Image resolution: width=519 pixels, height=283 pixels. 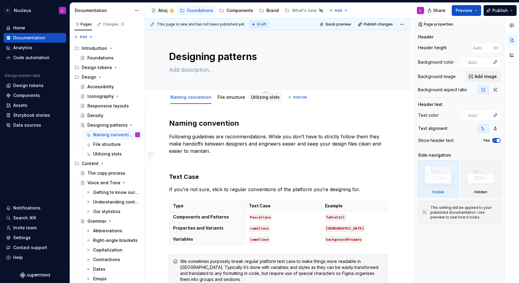 I want to click on a: Getting to know our voice, so click(x=113, y=192).